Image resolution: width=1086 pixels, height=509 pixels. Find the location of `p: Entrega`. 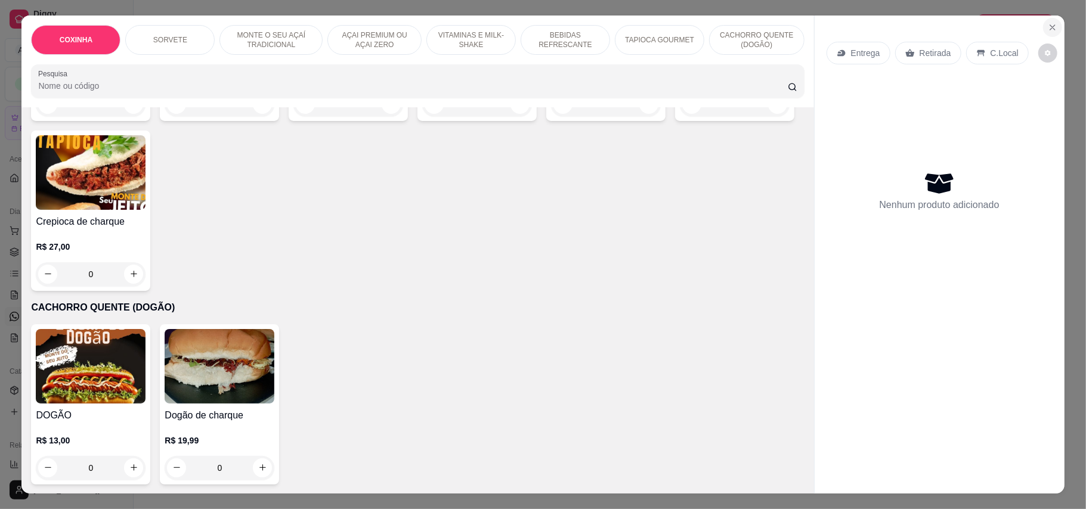

p: Entrega is located at coordinates (866, 53).